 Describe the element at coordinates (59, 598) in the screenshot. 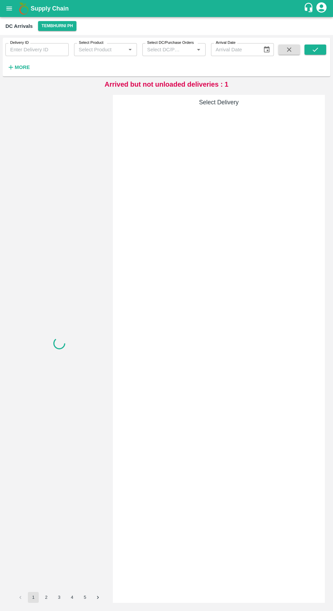

I see `nav: pagination navigation` at that location.